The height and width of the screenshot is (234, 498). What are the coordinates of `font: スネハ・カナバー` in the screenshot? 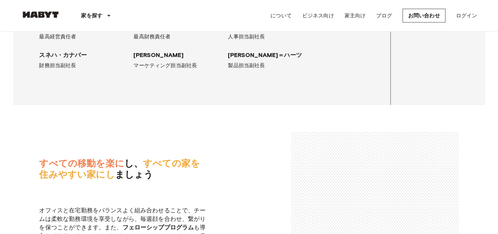 It's located at (63, 55).